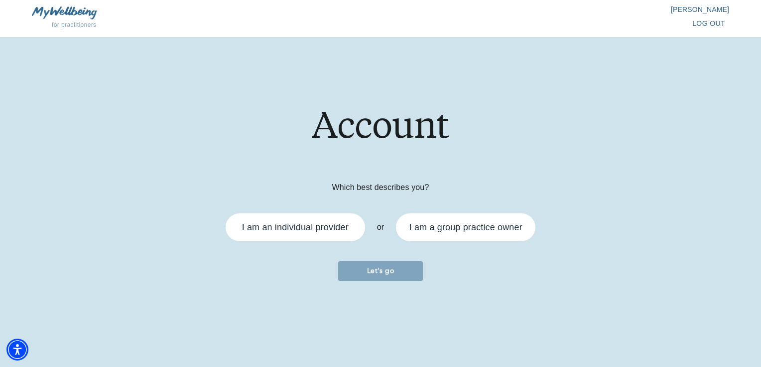 The width and height of the screenshot is (761, 367). I want to click on div: I am a group practice owner, so click(465, 227).